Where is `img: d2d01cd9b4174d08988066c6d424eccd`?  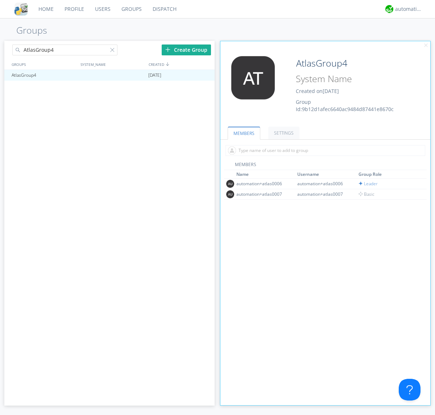 img: d2d01cd9b4174d08988066c6d424eccd is located at coordinates (389, 9).